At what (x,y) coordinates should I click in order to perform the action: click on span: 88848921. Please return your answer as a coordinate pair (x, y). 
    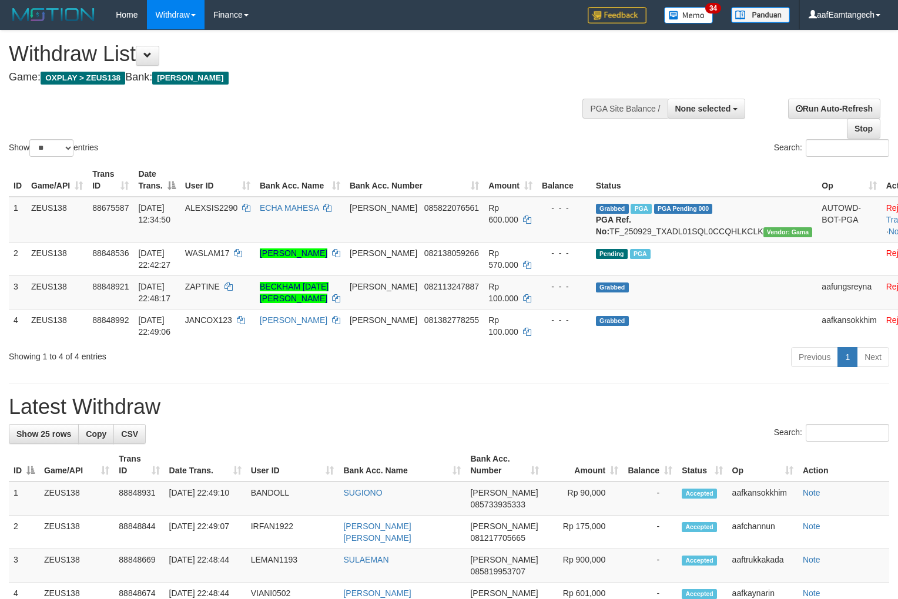
    Looking at the image, I should click on (110, 287).